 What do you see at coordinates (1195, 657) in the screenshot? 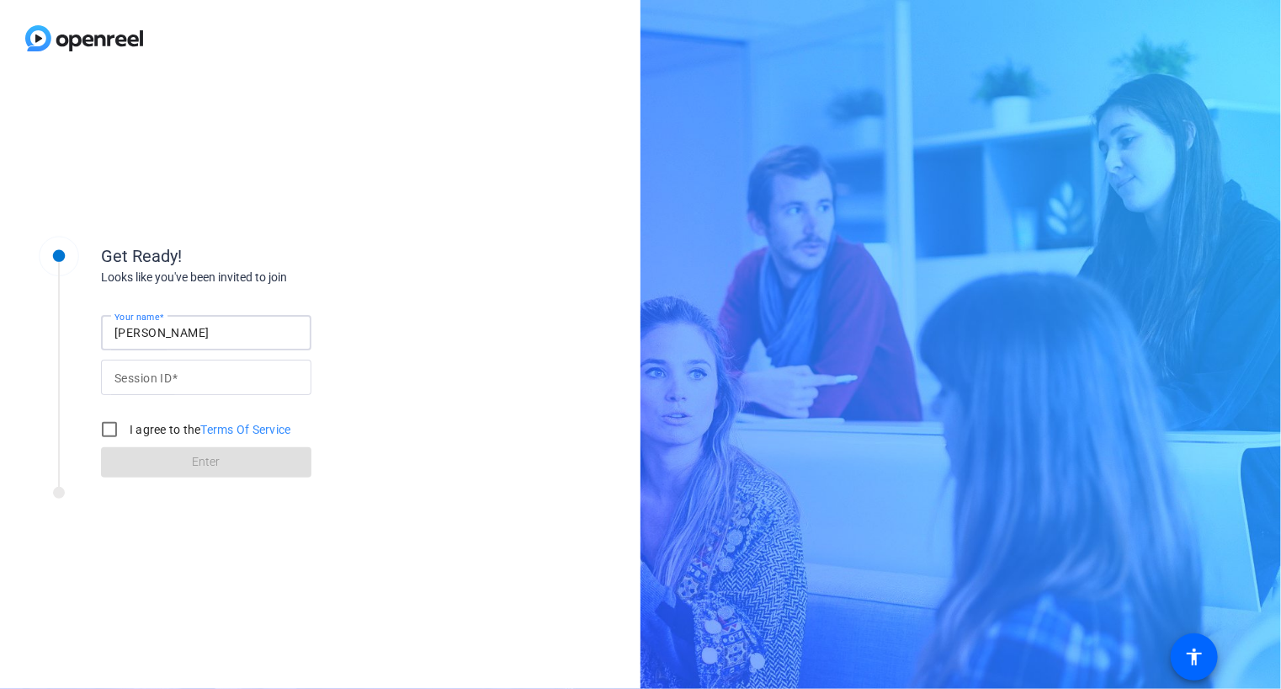
I see `mat-icon: accessibility` at bounding box center [1195, 657].